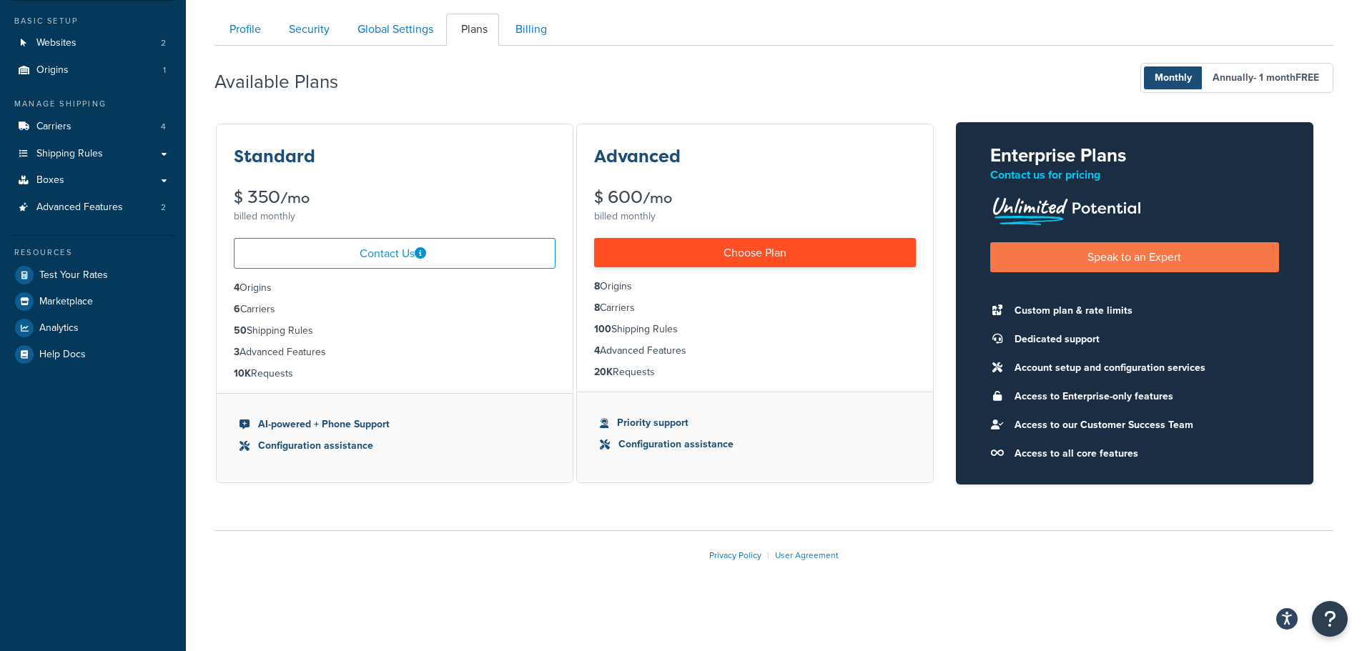  Describe the element at coordinates (393, 29) in the screenshot. I see `a: Global Settings` at that location.